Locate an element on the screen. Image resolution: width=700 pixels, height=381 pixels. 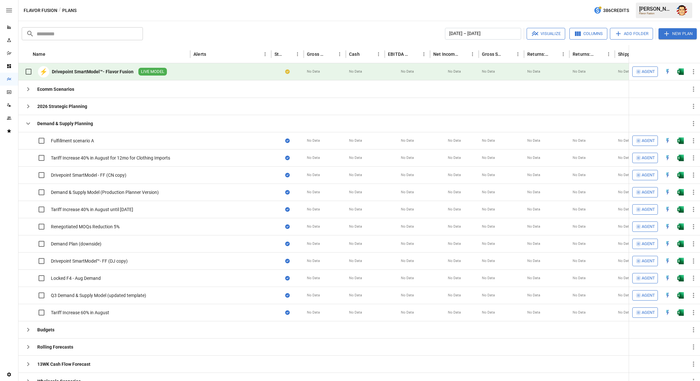
div: Alerts is located at coordinates (200, 54).